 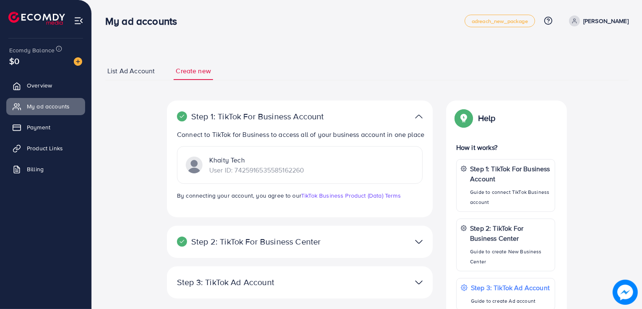 What do you see at coordinates (14, 61) in the screenshot?
I see `span: $0` at bounding box center [14, 61].